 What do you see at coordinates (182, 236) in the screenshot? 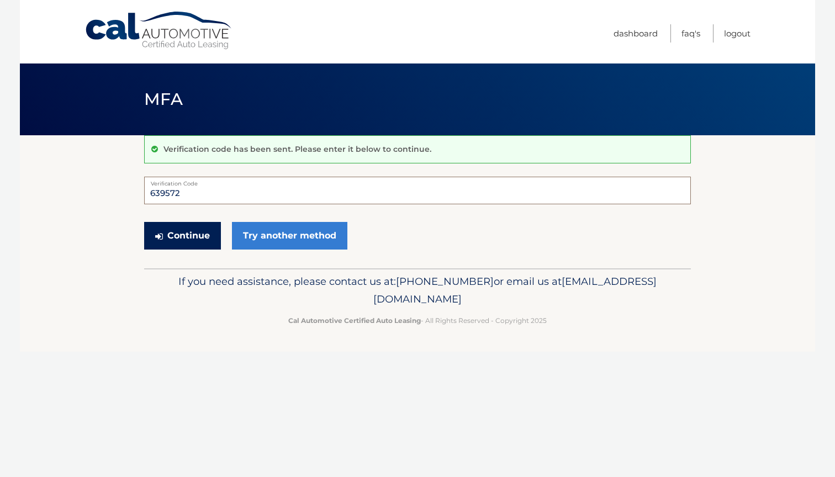
I see `button: Continue` at bounding box center [182, 236].